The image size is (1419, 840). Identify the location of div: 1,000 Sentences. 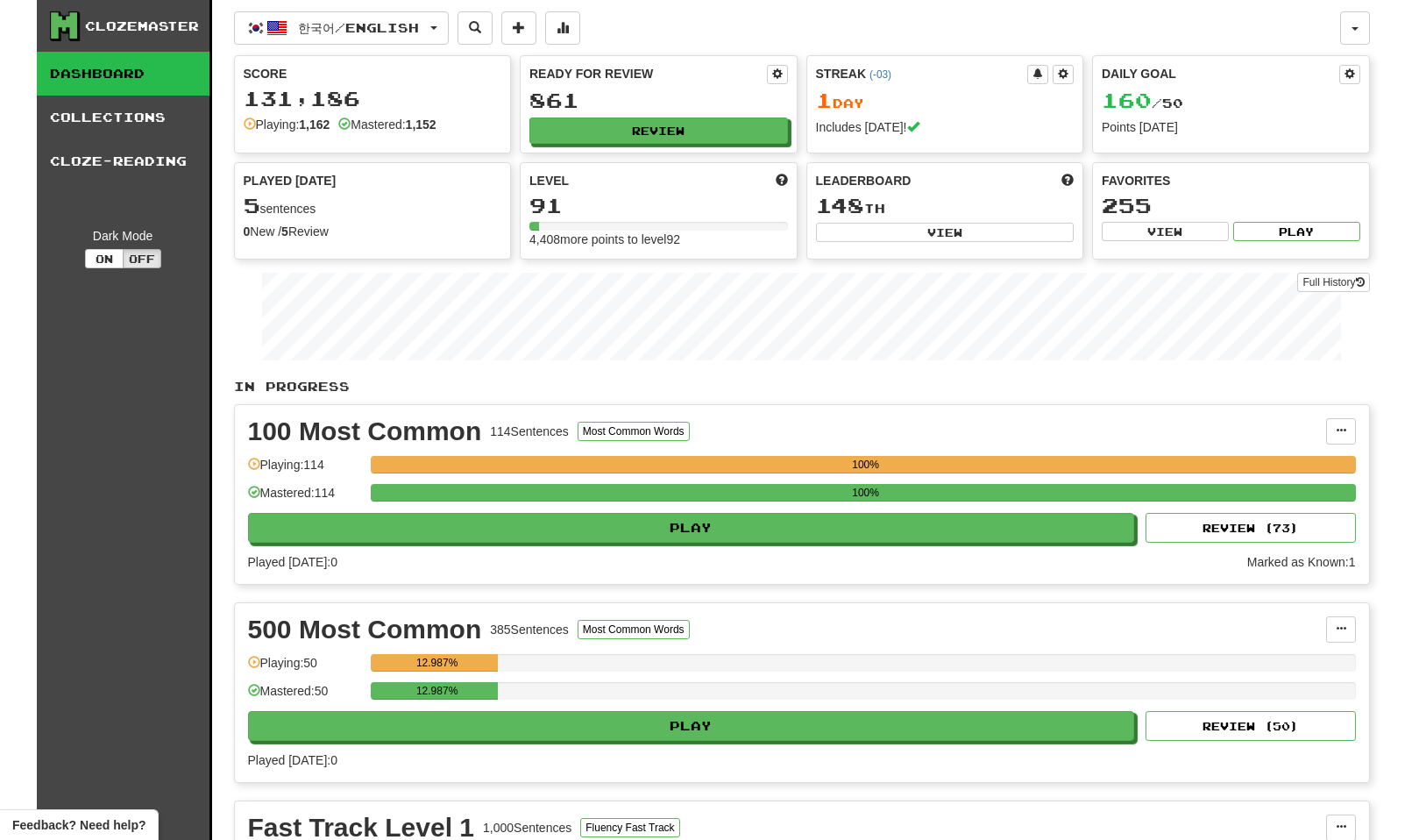
(527, 828).